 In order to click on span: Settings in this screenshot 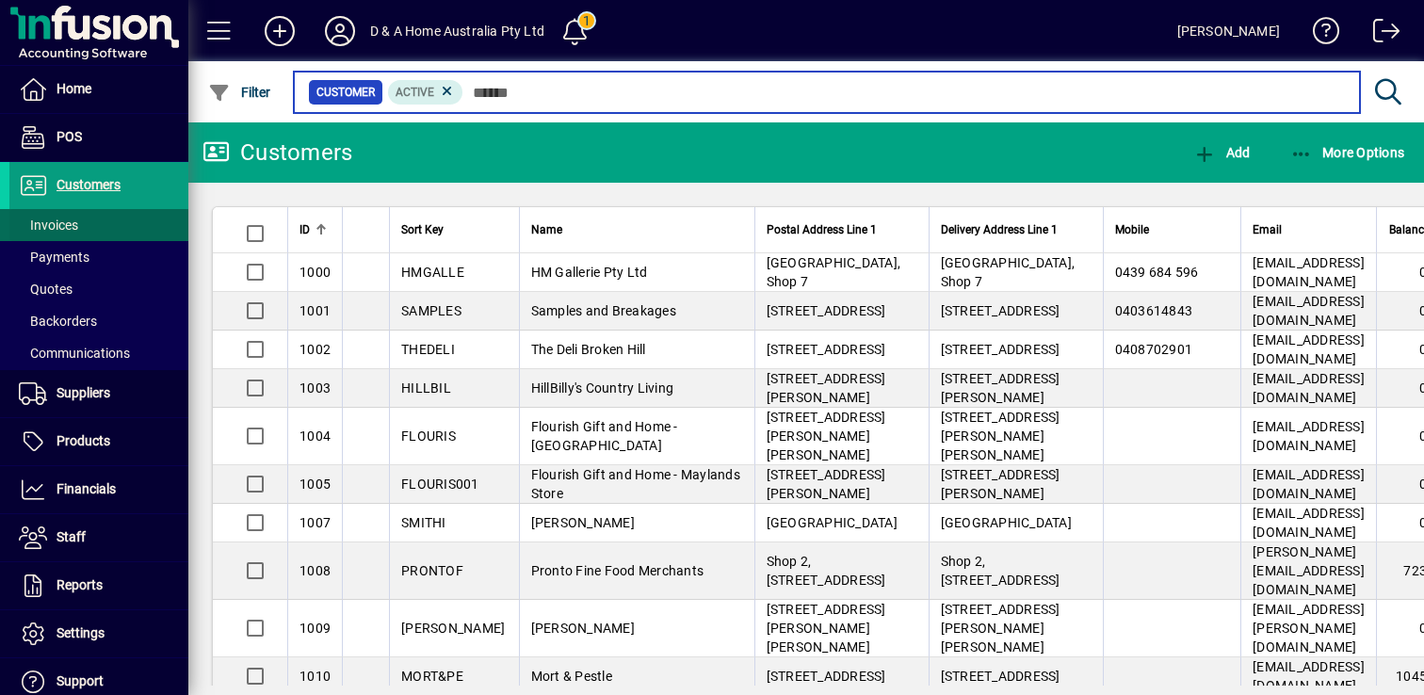, I will do `click(80, 633)`.